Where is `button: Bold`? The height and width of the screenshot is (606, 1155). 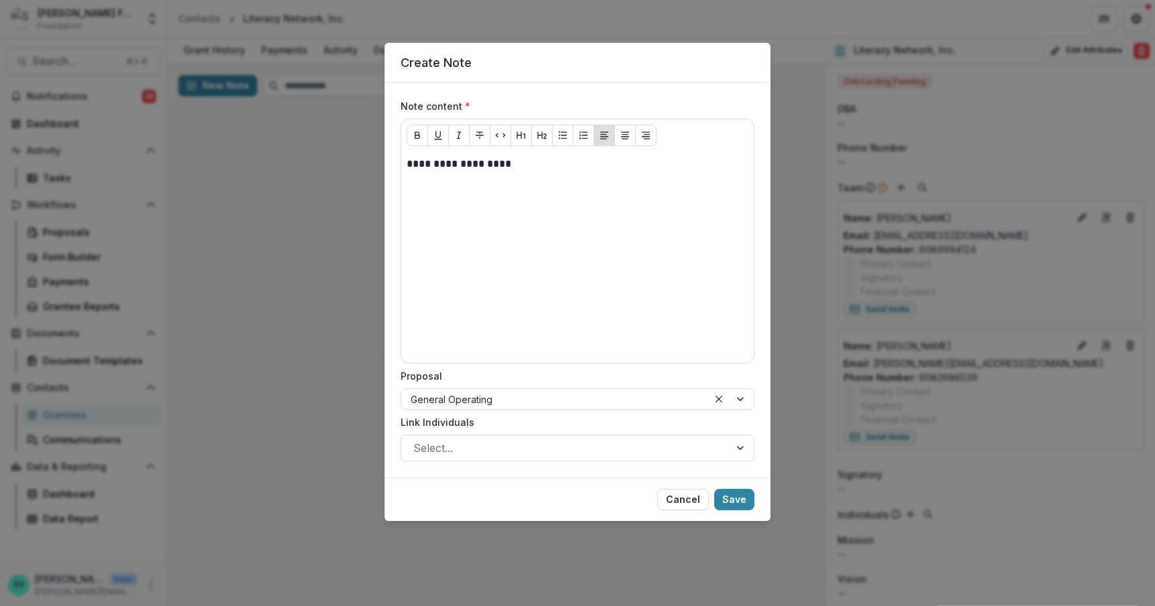
button: Bold is located at coordinates (417, 135).